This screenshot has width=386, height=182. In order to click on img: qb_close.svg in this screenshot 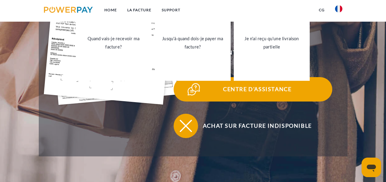, I will do `click(186, 126)`.